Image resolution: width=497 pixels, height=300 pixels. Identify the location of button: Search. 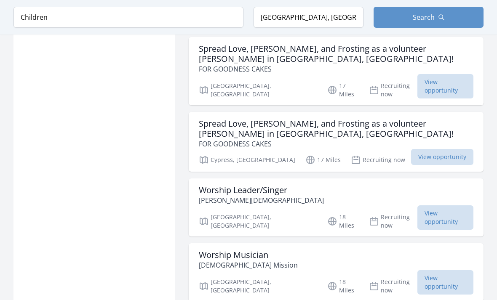
(428, 17).